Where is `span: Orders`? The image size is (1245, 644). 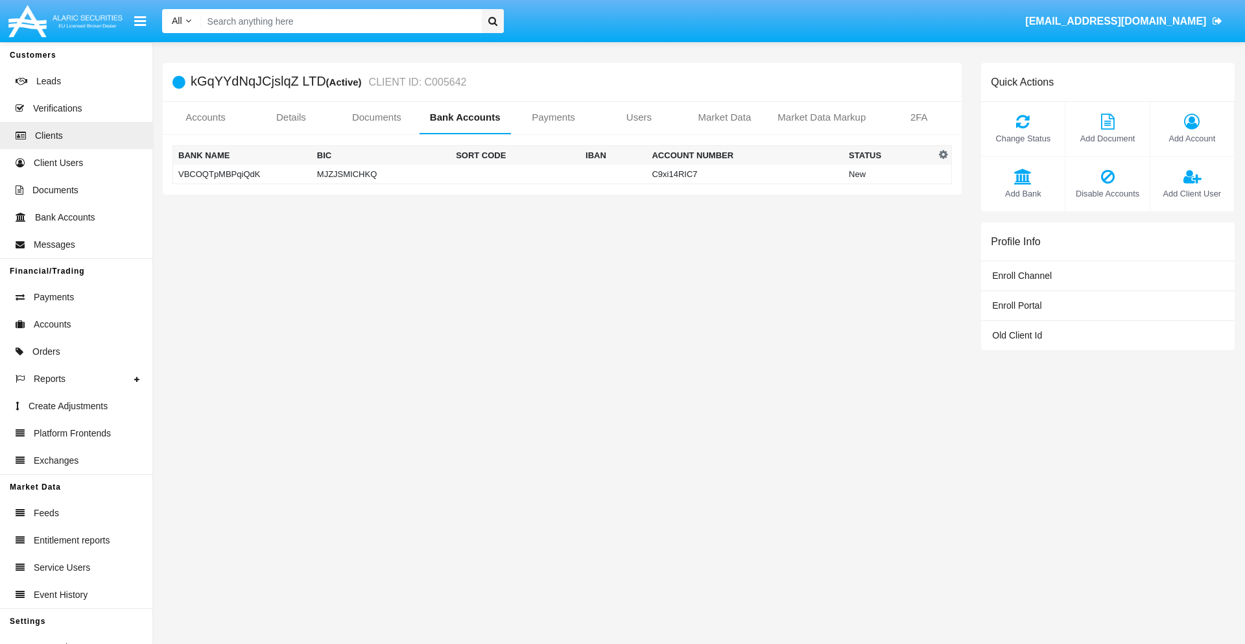
span: Orders is located at coordinates (46, 352).